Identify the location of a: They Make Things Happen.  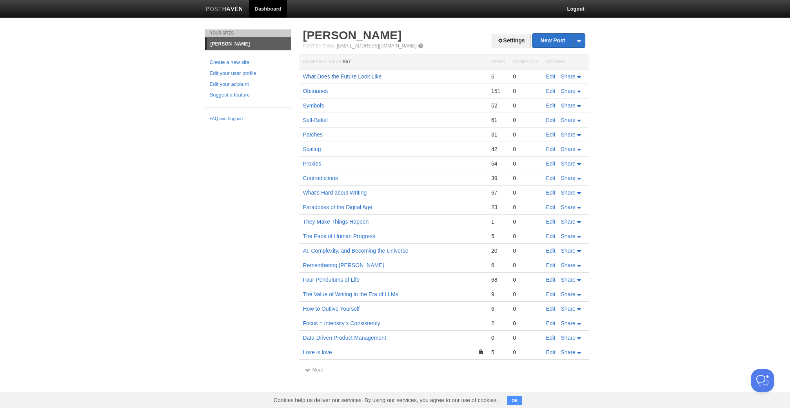
(336, 221).